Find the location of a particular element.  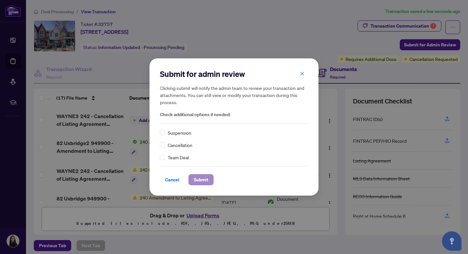

span: Team Deal is located at coordinates (178, 157).